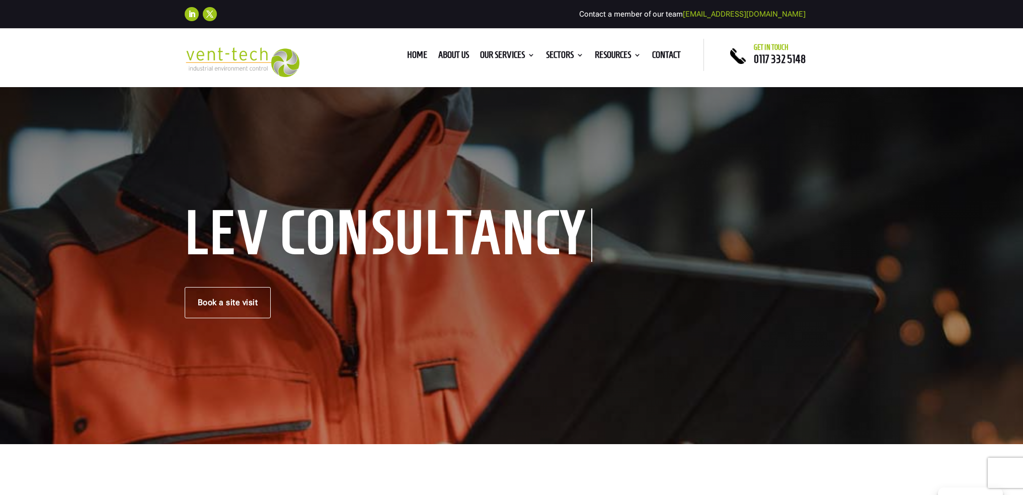 The width and height of the screenshot is (1023, 495). Describe the element at coordinates (564, 57) in the screenshot. I see `a: Sectors` at that location.